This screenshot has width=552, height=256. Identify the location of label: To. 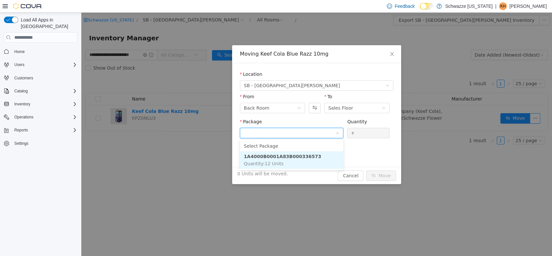
(247, 84).